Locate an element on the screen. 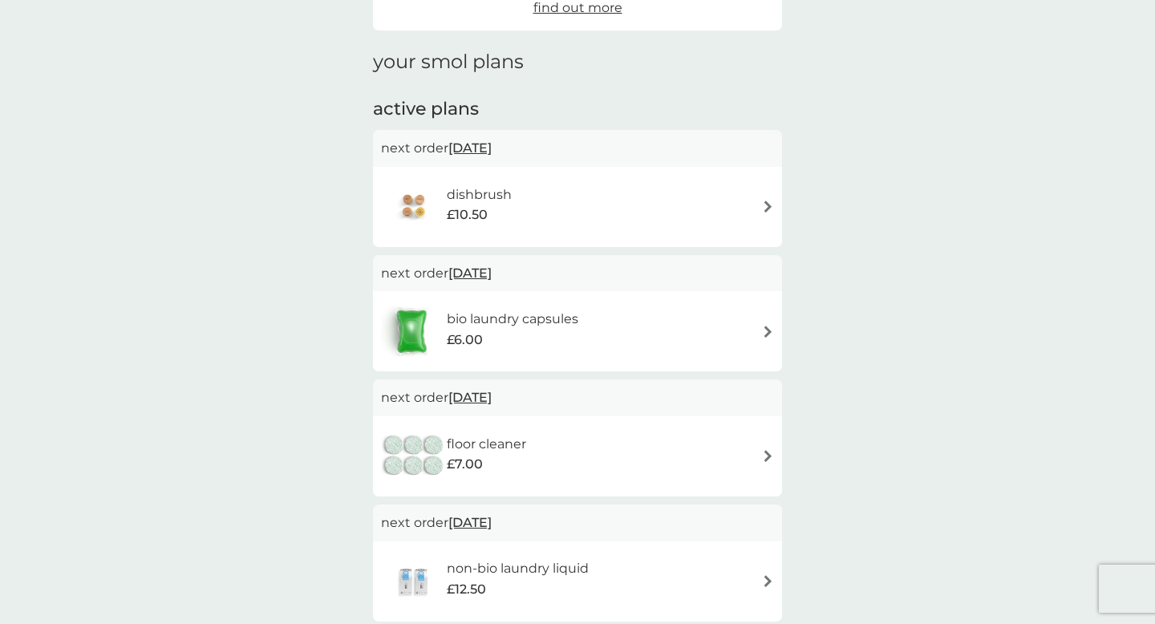 The image size is (1155, 624). h6: dishbrush is located at coordinates (479, 195).